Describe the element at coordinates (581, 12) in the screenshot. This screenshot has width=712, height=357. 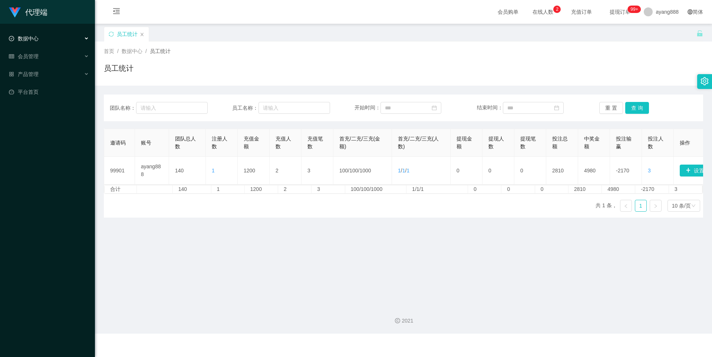
I see `span: 充值订单` at that location.